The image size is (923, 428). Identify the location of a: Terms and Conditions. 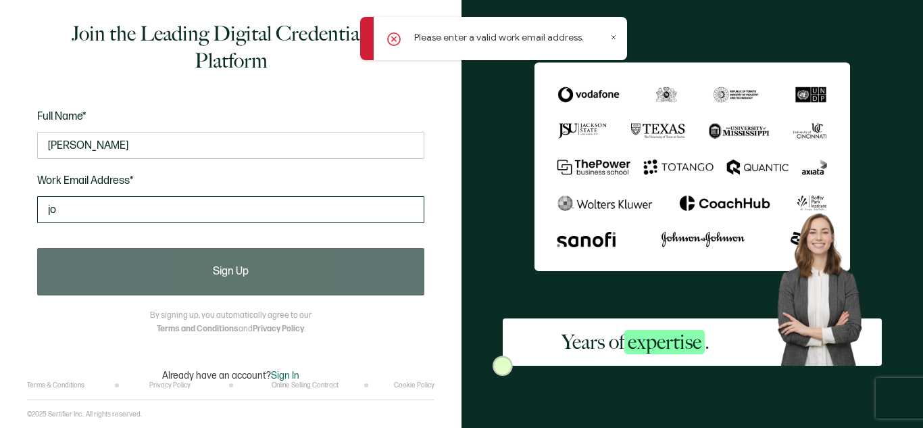
(197, 328).